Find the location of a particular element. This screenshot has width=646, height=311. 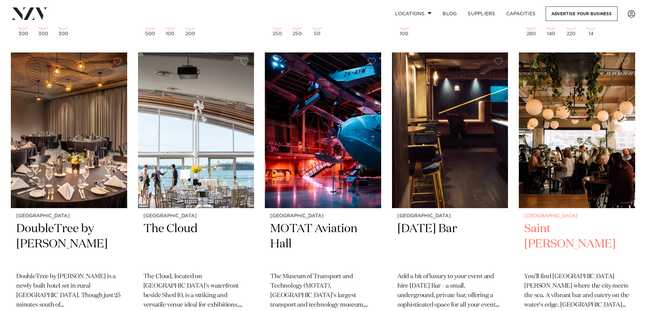

a: BLOG is located at coordinates (449, 14).